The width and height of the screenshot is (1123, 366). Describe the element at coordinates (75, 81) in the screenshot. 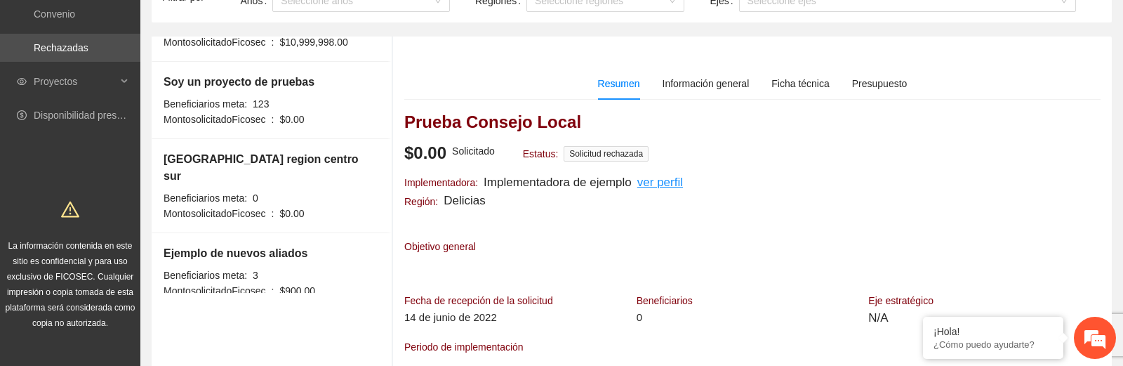

I see `span: Proyectos` at that location.